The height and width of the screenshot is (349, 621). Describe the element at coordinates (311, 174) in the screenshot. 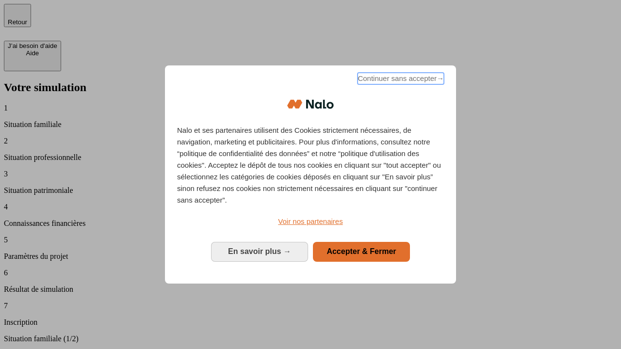

I see `div: Bienvenue chez Nalo Gestion du consentement` at that location.